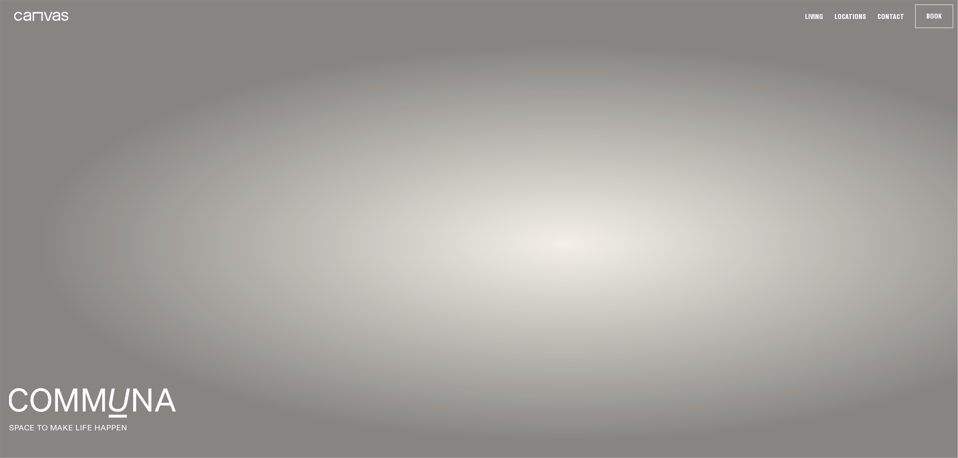 Image resolution: width=958 pixels, height=458 pixels. Describe the element at coordinates (479, 428) in the screenshot. I see `p: SPACE TO MAKE LIFE HAPPEN` at that location.